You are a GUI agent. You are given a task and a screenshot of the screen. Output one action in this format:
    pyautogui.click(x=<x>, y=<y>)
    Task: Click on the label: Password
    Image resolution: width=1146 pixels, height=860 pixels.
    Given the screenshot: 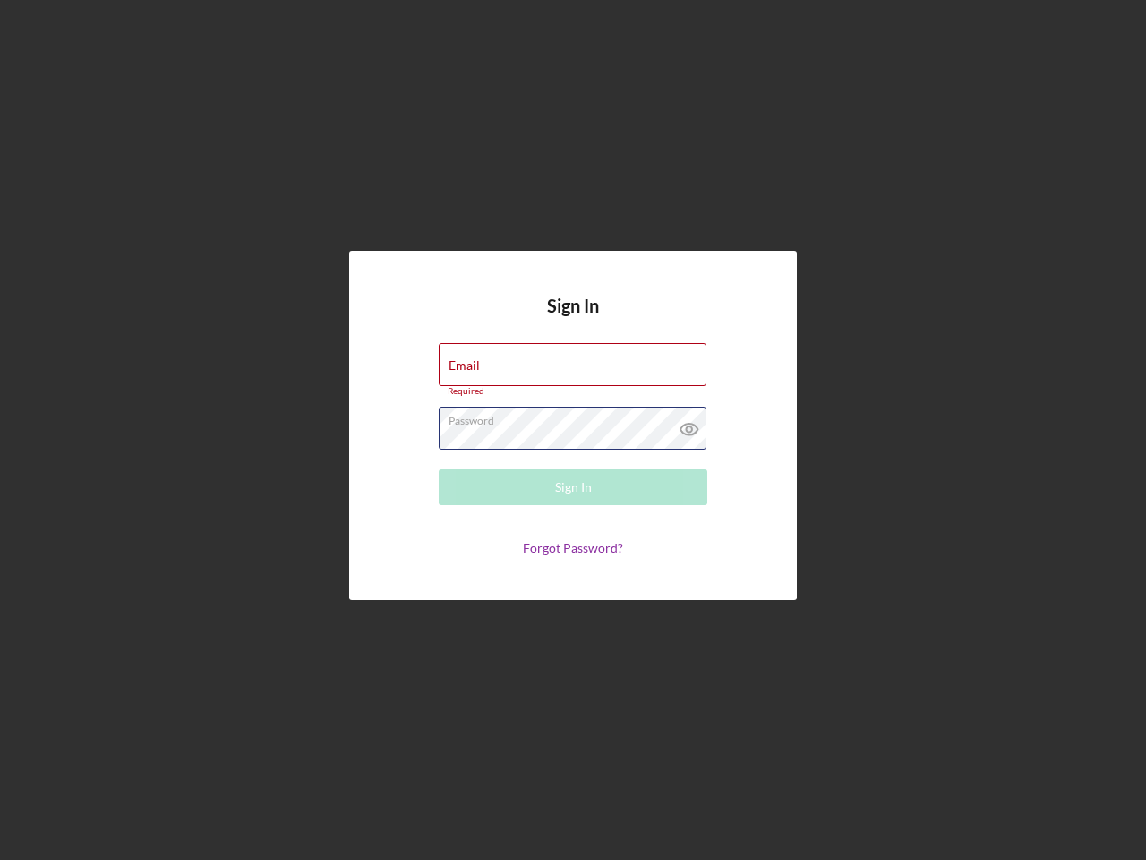 What is the action you would take?
    pyautogui.click(x=578, y=417)
    